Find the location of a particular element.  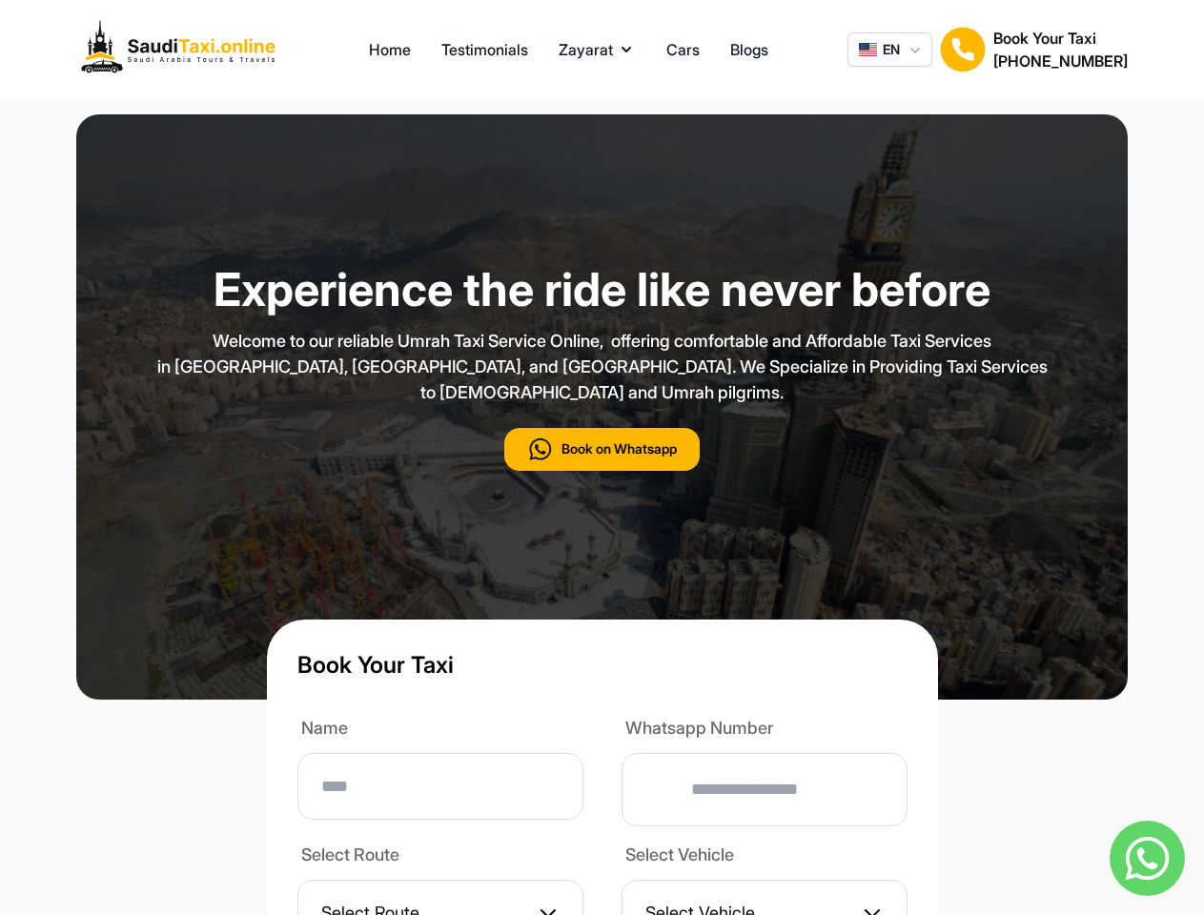

img: Logo is located at coordinates (183, 50).